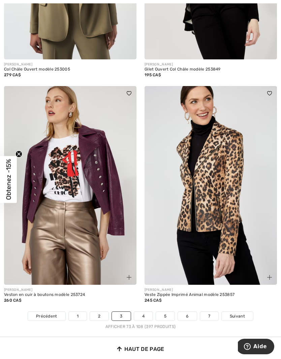 Image resolution: width=281 pixels, height=359 pixels. Describe the element at coordinates (165, 316) in the screenshot. I see `a: 5` at that location.